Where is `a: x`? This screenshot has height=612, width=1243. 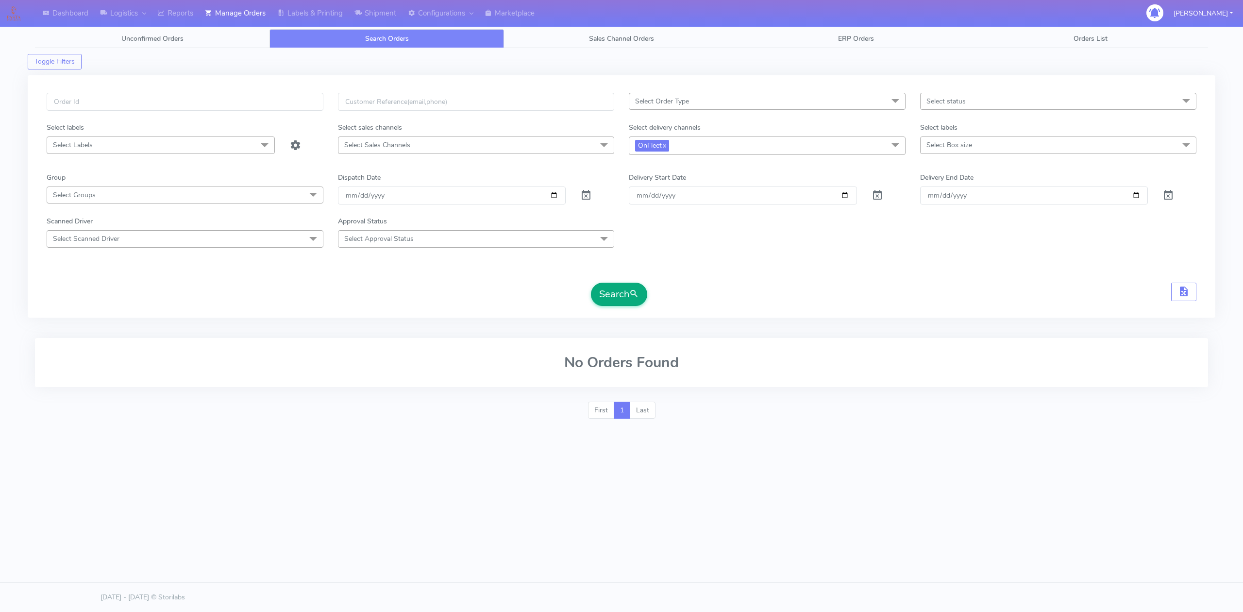 a: x is located at coordinates (663, 145).